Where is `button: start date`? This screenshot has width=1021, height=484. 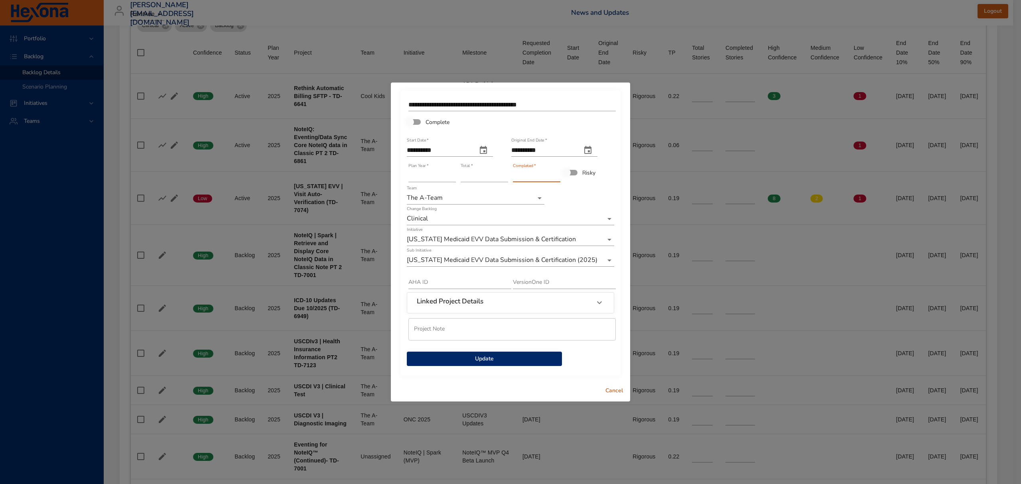 button: start date is located at coordinates (484, 150).